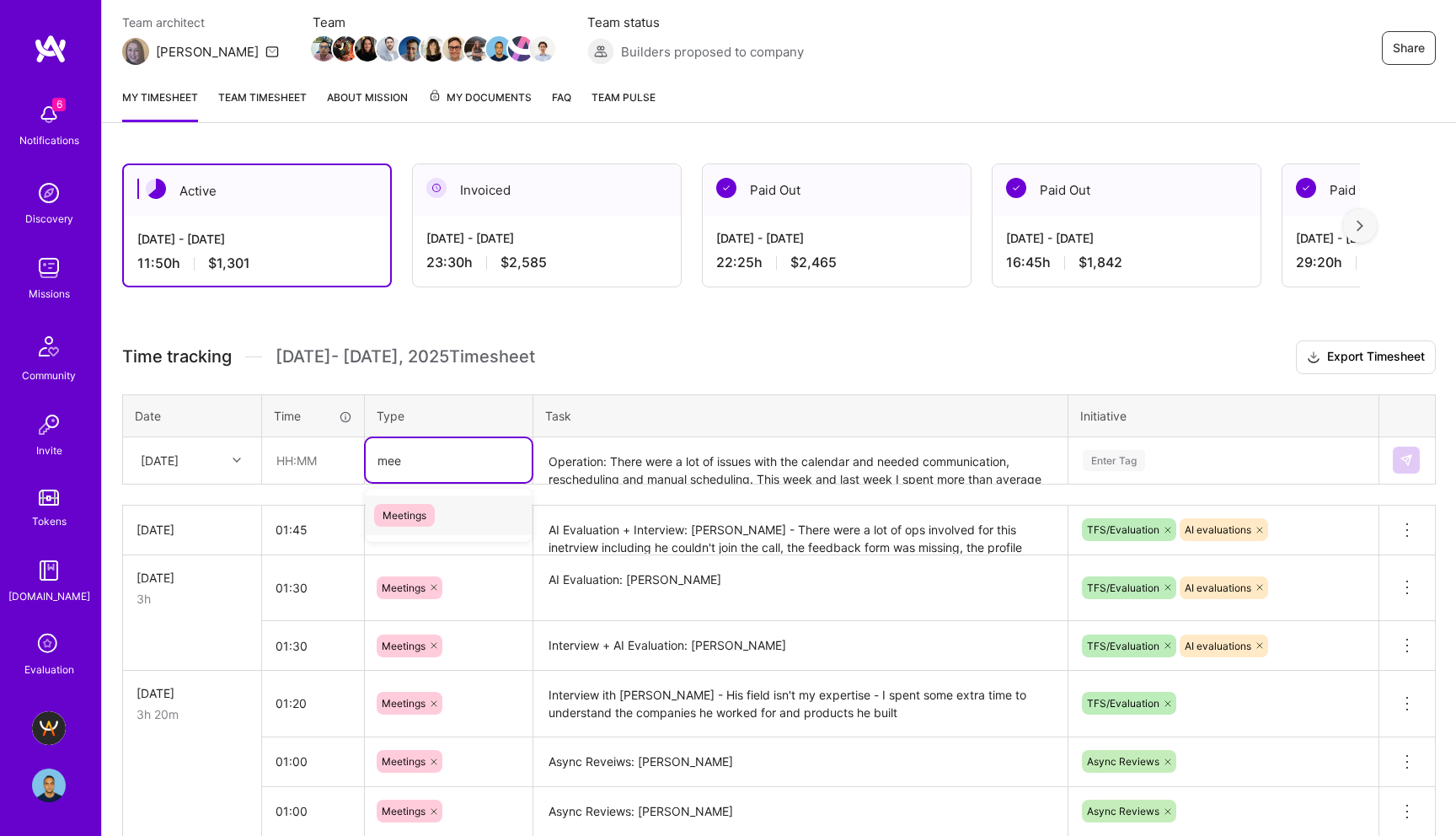 This screenshot has height=836, width=1456. Describe the element at coordinates (156, 189) in the screenshot. I see `img: Active` at that location.